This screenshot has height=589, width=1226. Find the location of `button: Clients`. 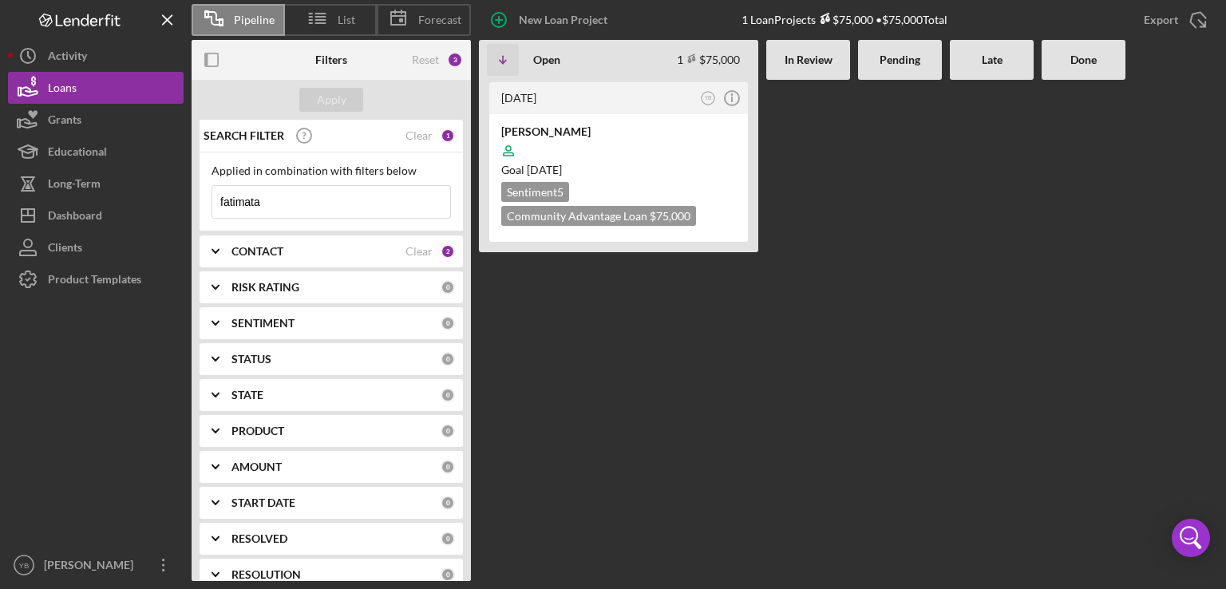

button: Clients is located at coordinates (96, 247).